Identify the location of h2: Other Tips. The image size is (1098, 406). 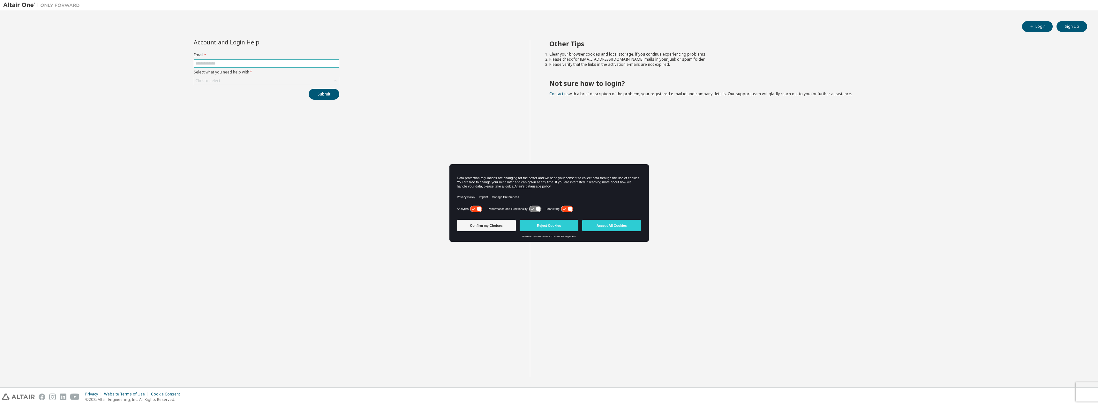
(812, 44).